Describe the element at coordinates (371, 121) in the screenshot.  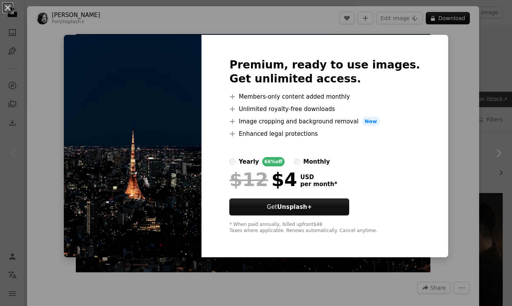
I see `span: New` at that location.